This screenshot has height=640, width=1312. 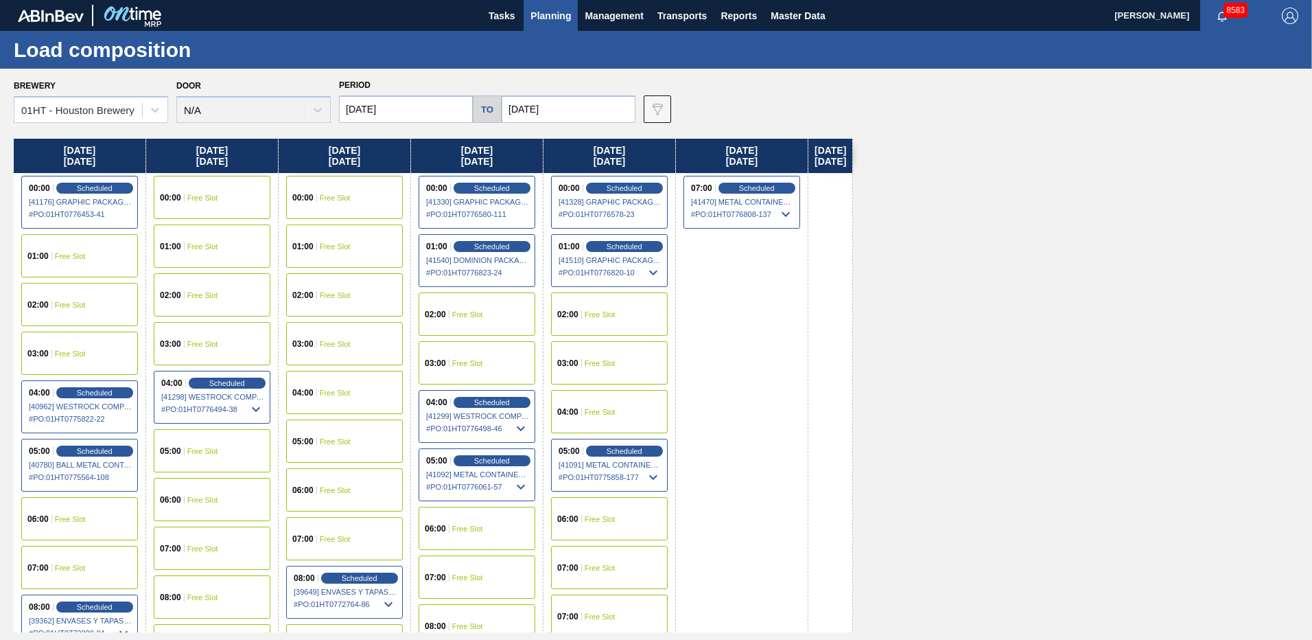 What do you see at coordinates (610, 273) in the screenshot?
I see `span: # PO : 01HT0776820-10` at bounding box center [610, 273].